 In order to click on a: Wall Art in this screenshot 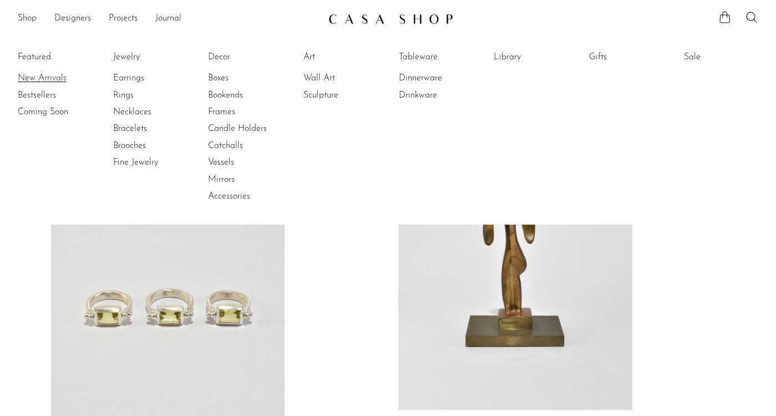, I will do `click(345, 78)`.